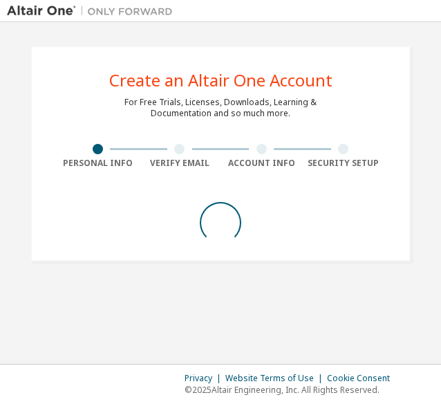 The height and width of the screenshot is (404, 441). Describe the element at coordinates (291, 389) in the screenshot. I see `p: © 2025 Altair Engineering, Inc. All Rights Reserved.` at that location.